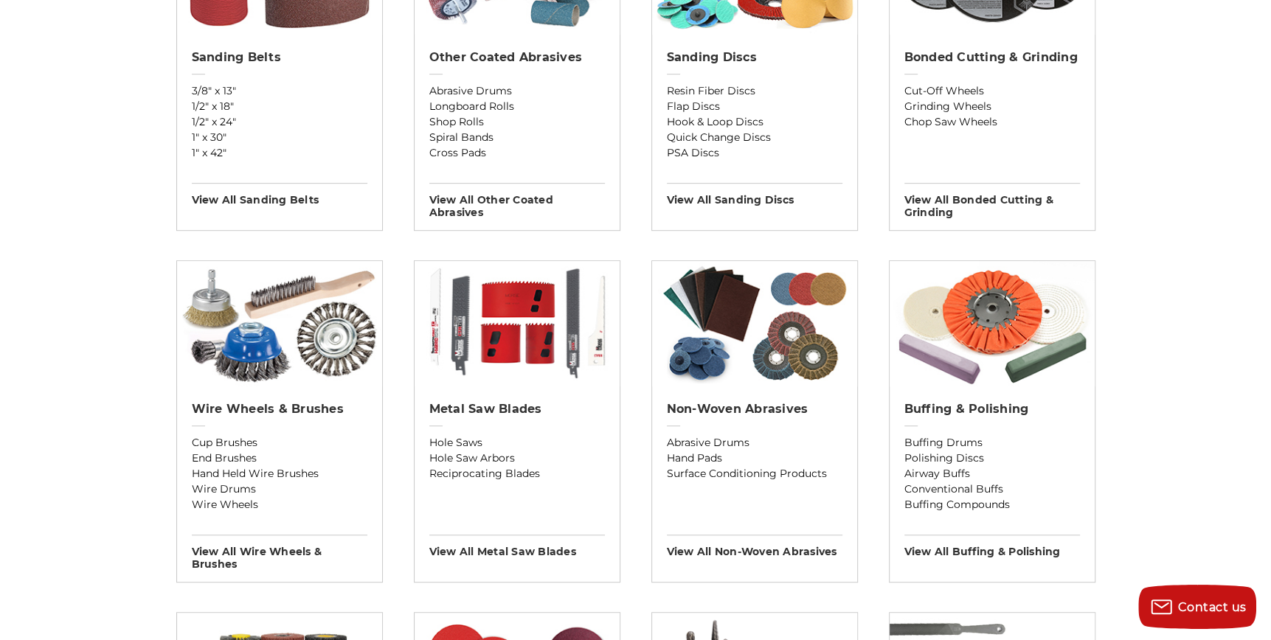 The width and height of the screenshot is (1271, 640). What do you see at coordinates (992, 324) in the screenshot?
I see `img: Buffing & Polishing` at bounding box center [992, 324].